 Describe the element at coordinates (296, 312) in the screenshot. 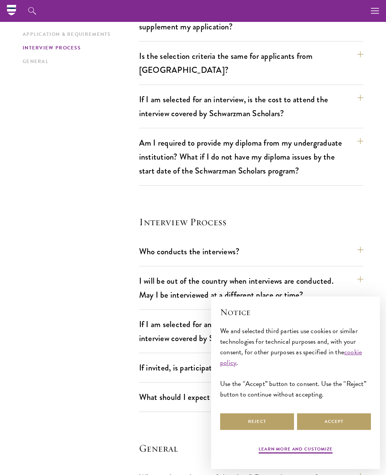

I see `h2: Notice` at that location.